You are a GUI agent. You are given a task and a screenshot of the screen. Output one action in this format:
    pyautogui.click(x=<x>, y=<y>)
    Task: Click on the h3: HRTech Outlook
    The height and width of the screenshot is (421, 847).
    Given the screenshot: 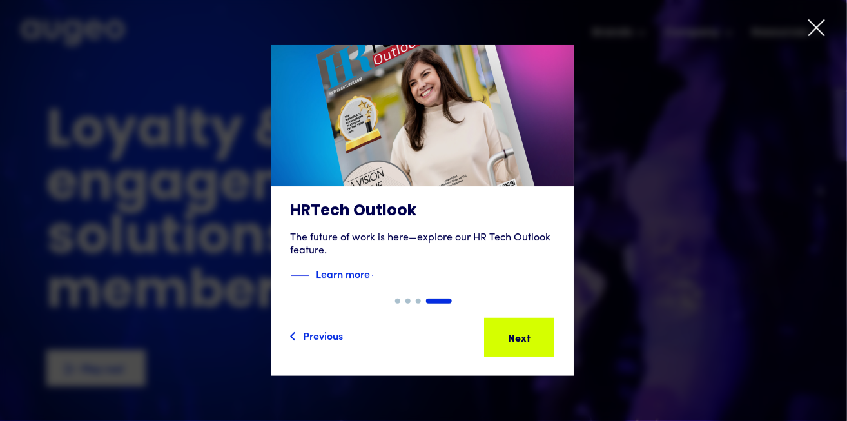 What is the action you would take?
    pyautogui.click(x=422, y=211)
    